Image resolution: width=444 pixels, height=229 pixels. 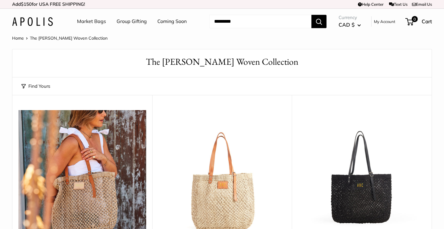 I want to click on img: Apolis, so click(x=32, y=21).